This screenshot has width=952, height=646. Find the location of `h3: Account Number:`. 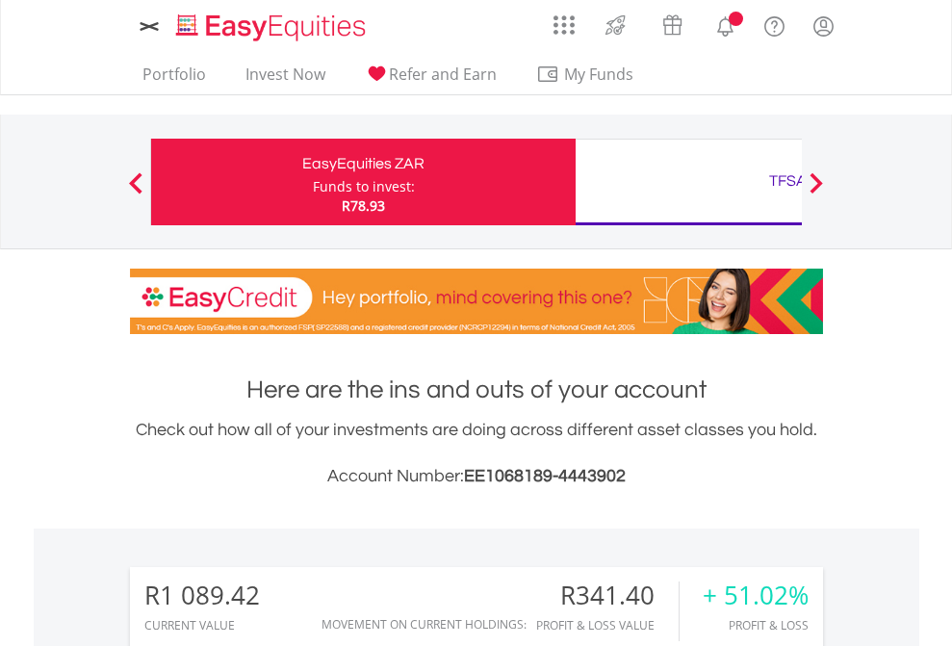

h3: Account Number: is located at coordinates (476, 476).